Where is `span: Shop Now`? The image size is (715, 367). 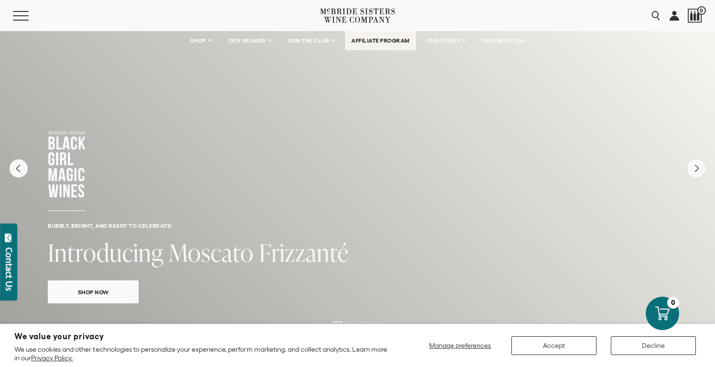 span: Shop Now is located at coordinates (93, 292).